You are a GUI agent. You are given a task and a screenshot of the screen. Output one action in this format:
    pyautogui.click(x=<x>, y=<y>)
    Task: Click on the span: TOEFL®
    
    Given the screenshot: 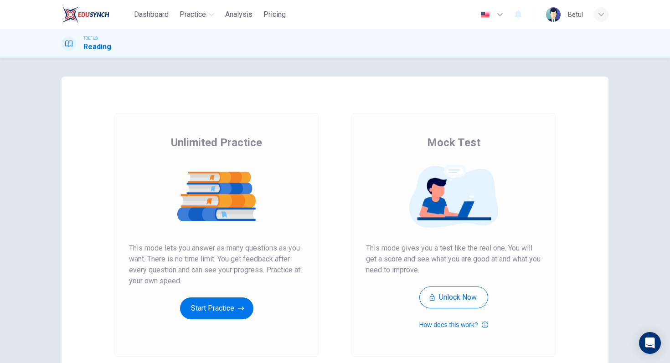 What is the action you would take?
    pyautogui.click(x=91, y=38)
    